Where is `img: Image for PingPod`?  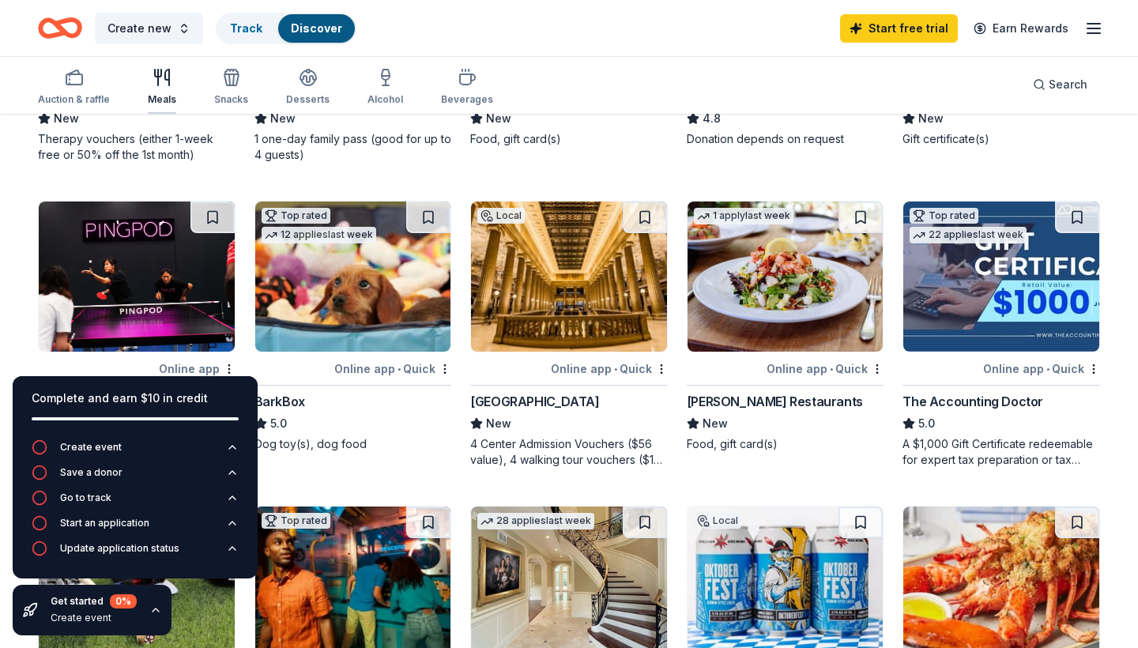 img: Image for PingPod is located at coordinates (137, 277).